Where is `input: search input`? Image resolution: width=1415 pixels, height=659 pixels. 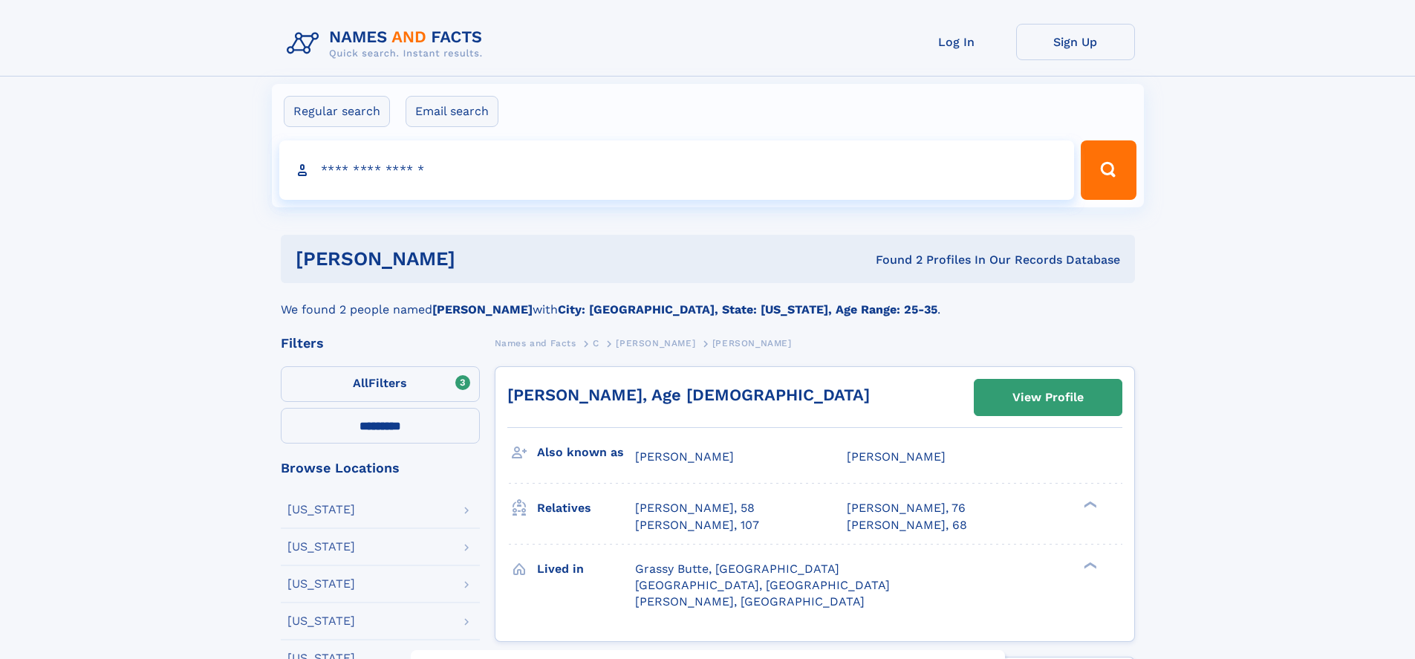
input: search input is located at coordinates (676, 170).